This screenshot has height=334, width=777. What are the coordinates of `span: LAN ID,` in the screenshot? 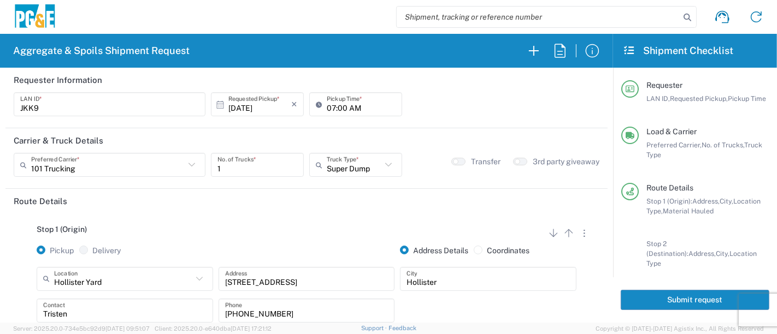 It's located at (658, 98).